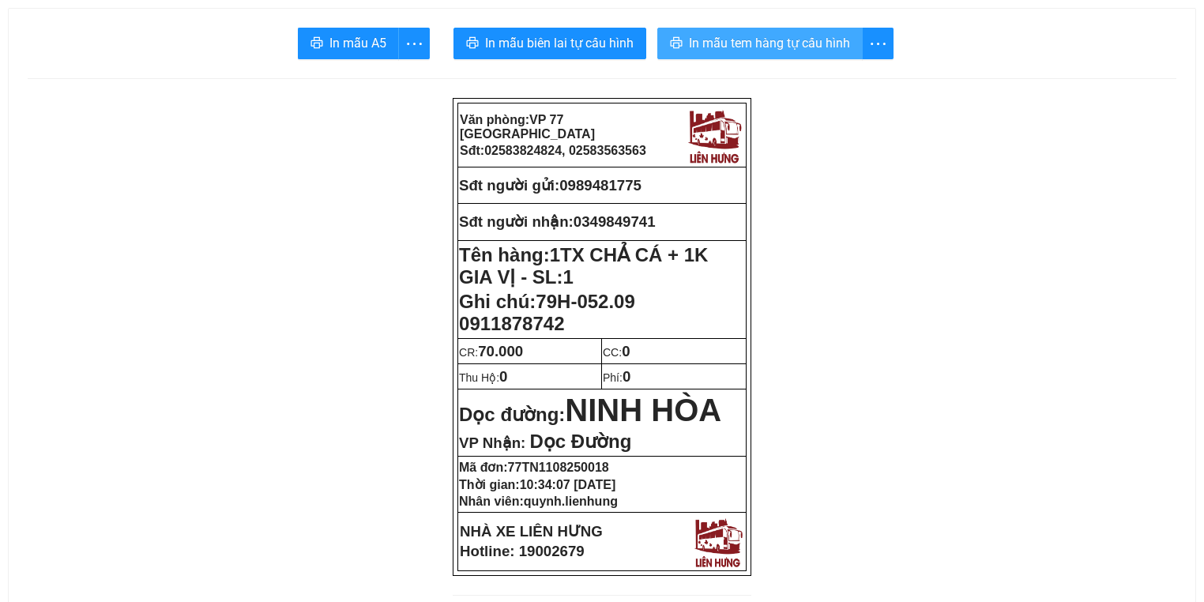 The width and height of the screenshot is (1204, 602). What do you see at coordinates (492, 443) in the screenshot?
I see `span: VP Nhận:` at bounding box center [492, 443].